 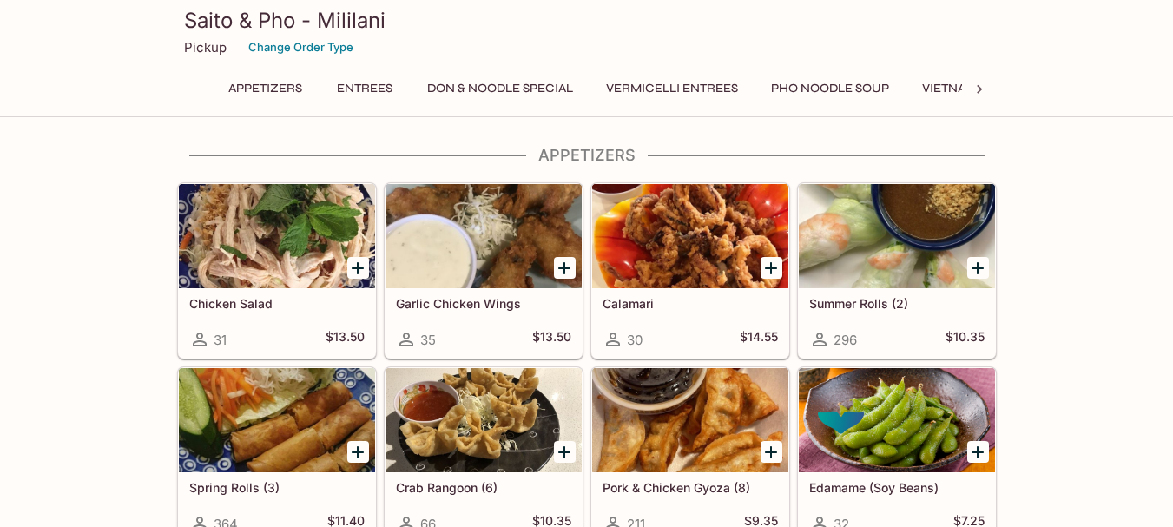 What do you see at coordinates (690, 303) in the screenshot?
I see `h5: Calamari` at bounding box center [690, 303].